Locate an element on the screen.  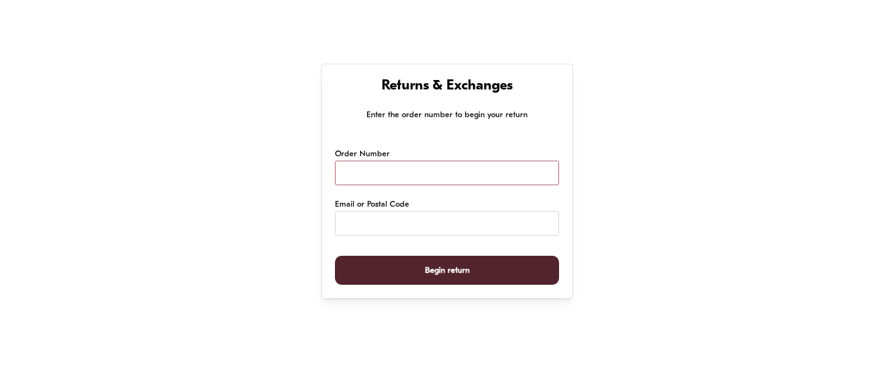
p: Enter the order number to begin your return is located at coordinates (447, 115).